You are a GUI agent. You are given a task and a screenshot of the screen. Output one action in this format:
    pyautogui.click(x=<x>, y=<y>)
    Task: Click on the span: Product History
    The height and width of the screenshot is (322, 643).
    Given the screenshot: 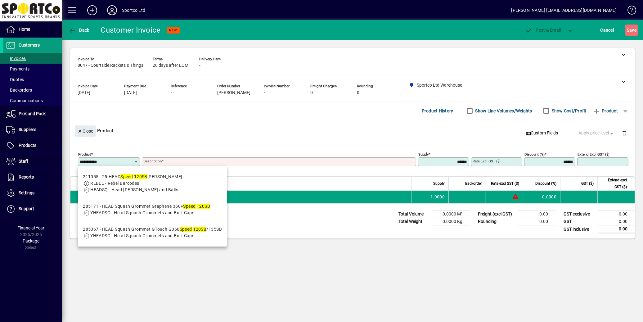 What is the action you would take?
    pyautogui.click(x=437, y=111)
    